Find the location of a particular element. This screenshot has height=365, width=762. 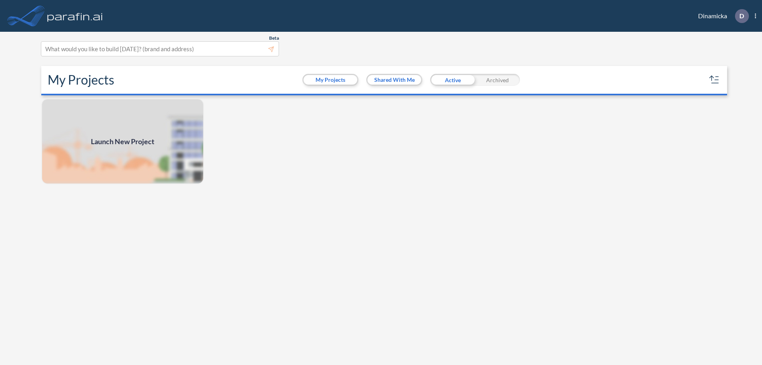

h2: My Projects is located at coordinates (81, 80).